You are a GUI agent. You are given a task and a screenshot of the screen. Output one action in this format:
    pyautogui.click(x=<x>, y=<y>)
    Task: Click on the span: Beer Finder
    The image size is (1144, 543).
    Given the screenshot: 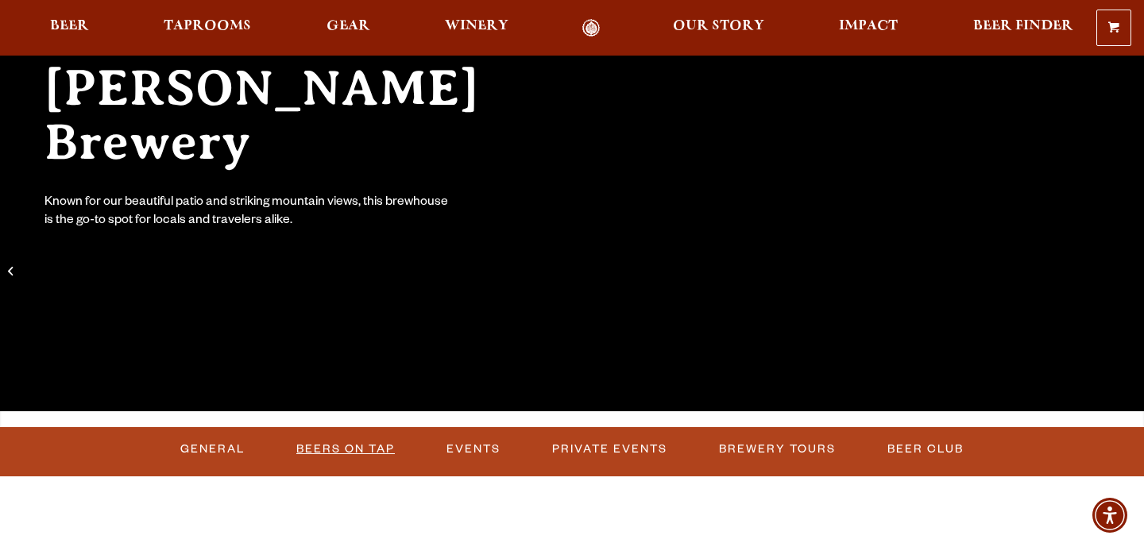 What is the action you would take?
    pyautogui.click(x=1023, y=26)
    